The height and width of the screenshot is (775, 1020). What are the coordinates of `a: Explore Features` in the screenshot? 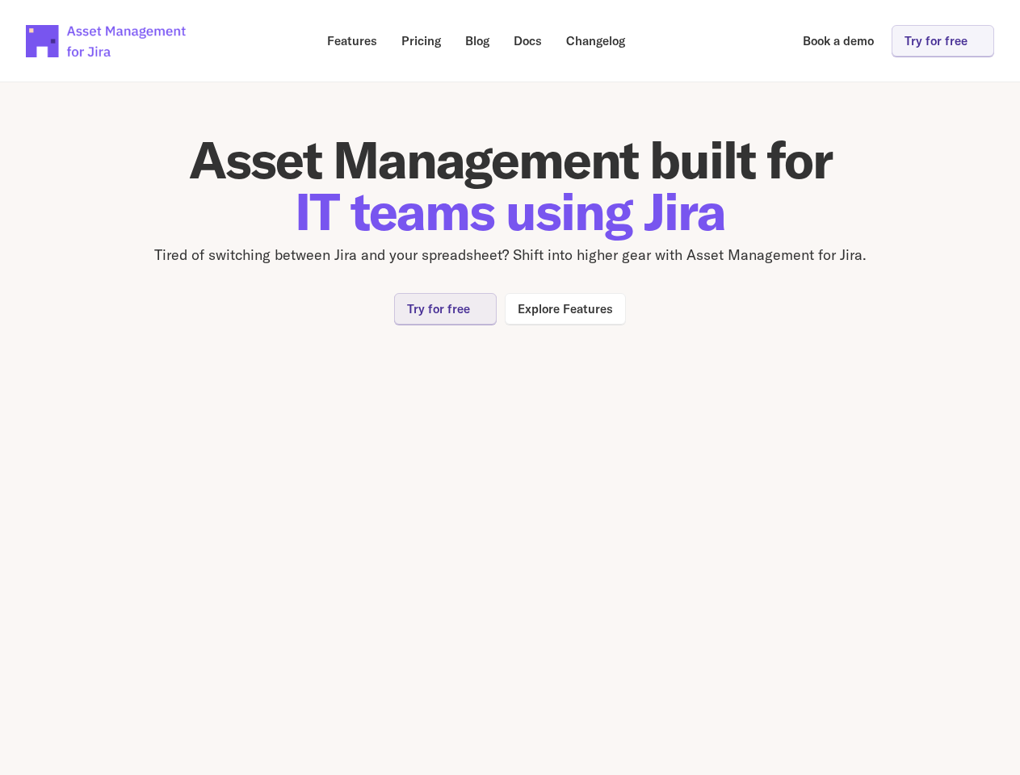 It's located at (565, 309).